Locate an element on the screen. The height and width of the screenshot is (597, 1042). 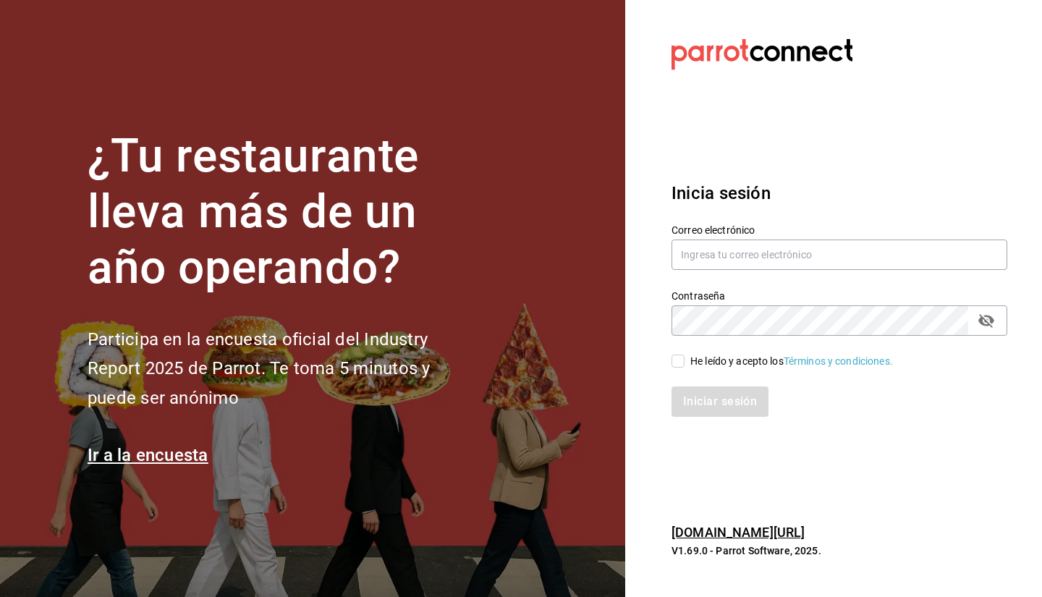
button: passwordField is located at coordinates (986, 320).